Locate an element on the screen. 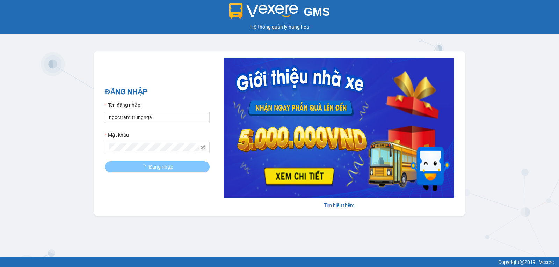 The height and width of the screenshot is (267, 559). span: GMS is located at coordinates (317, 12).